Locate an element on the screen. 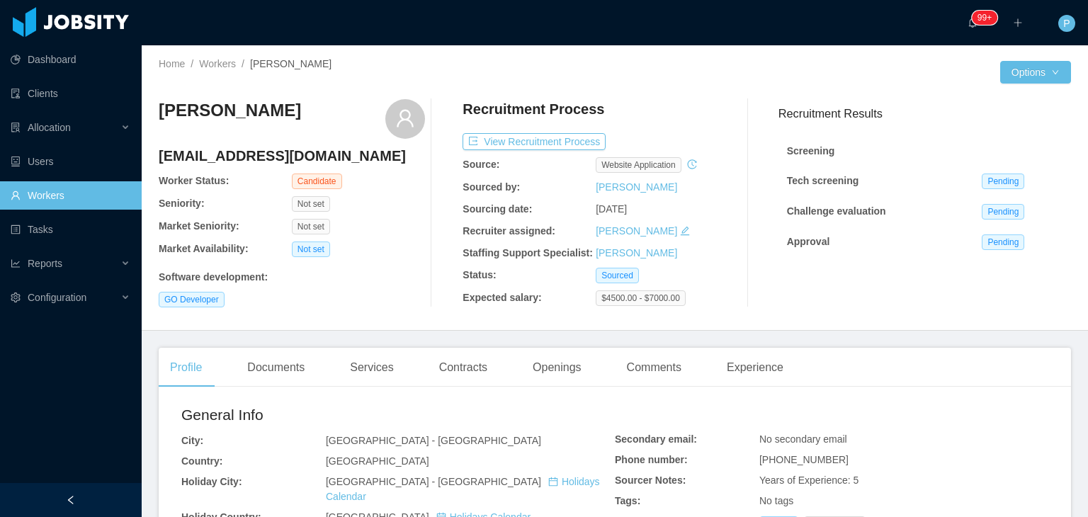  a: icon: robotUsers is located at coordinates (70, 161).